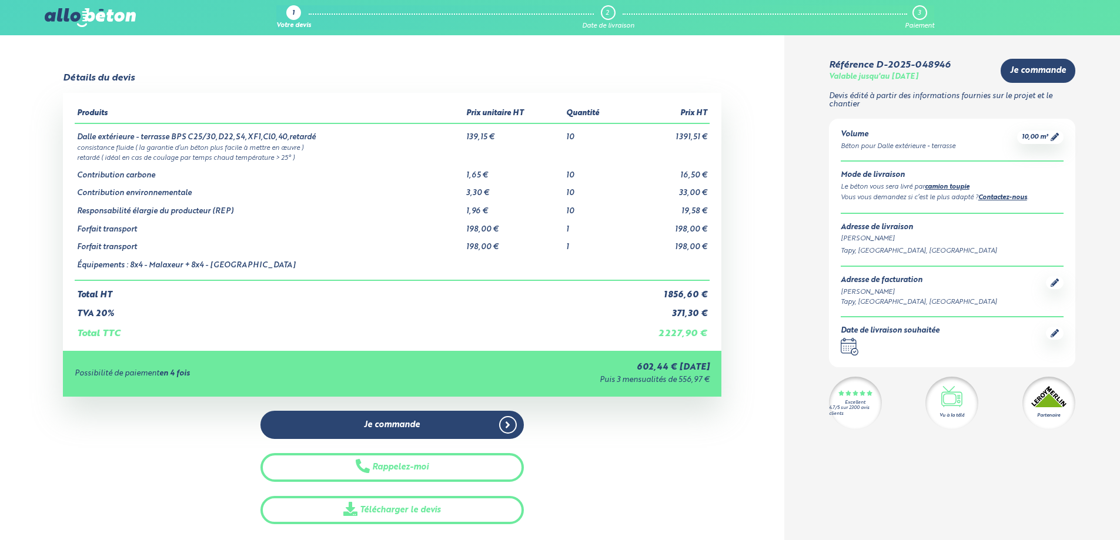 Image resolution: width=1120 pixels, height=540 pixels. What do you see at coordinates (349, 290) in the screenshot?
I see `td: Total HT` at bounding box center [349, 290].